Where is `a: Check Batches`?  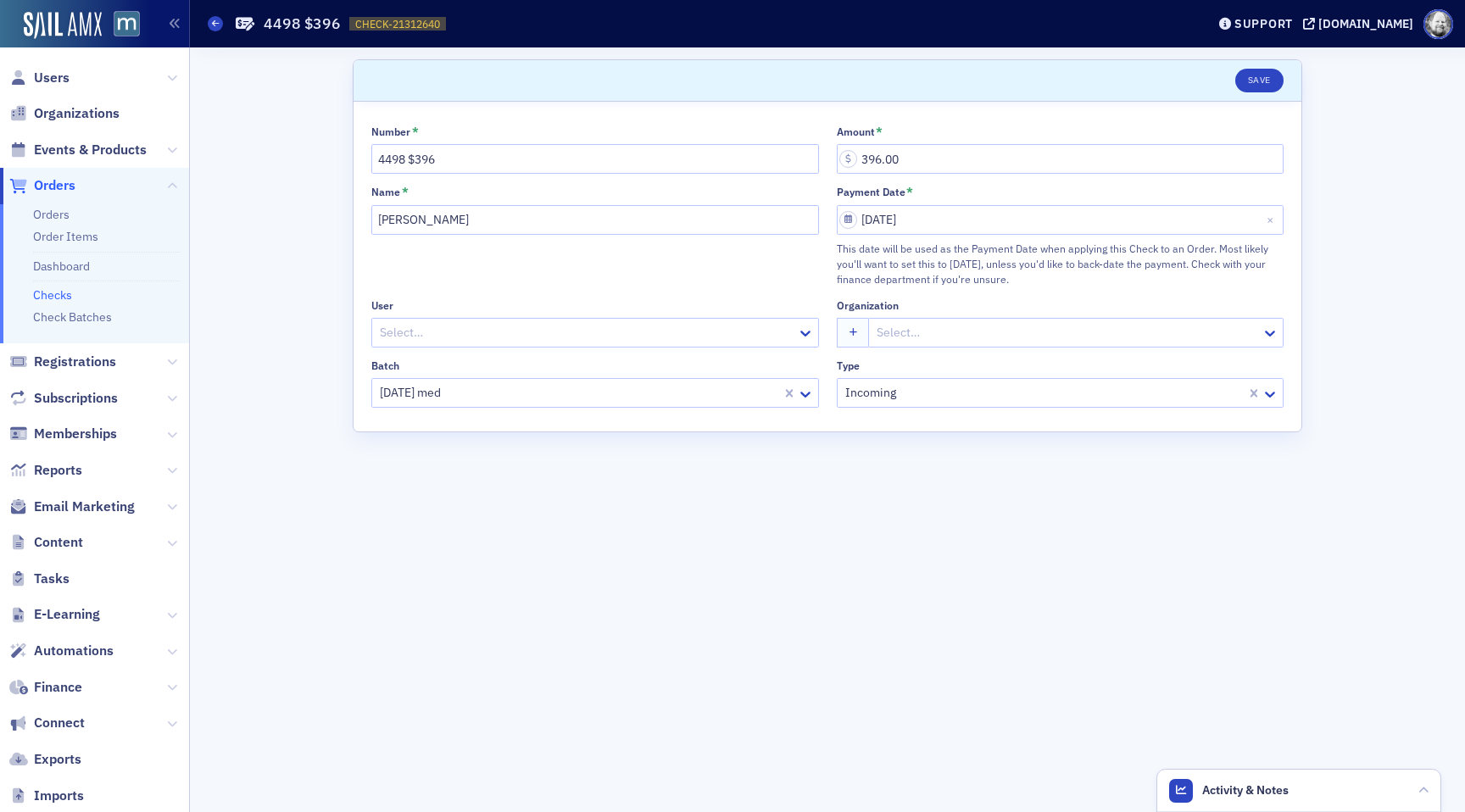
a: Check Batches is located at coordinates (72, 317).